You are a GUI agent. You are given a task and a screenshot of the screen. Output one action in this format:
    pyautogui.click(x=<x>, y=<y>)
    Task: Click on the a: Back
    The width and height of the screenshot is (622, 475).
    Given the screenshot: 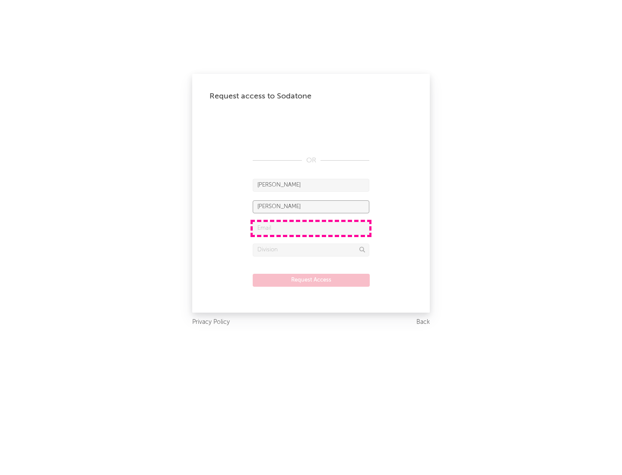 What is the action you would take?
    pyautogui.click(x=423, y=322)
    